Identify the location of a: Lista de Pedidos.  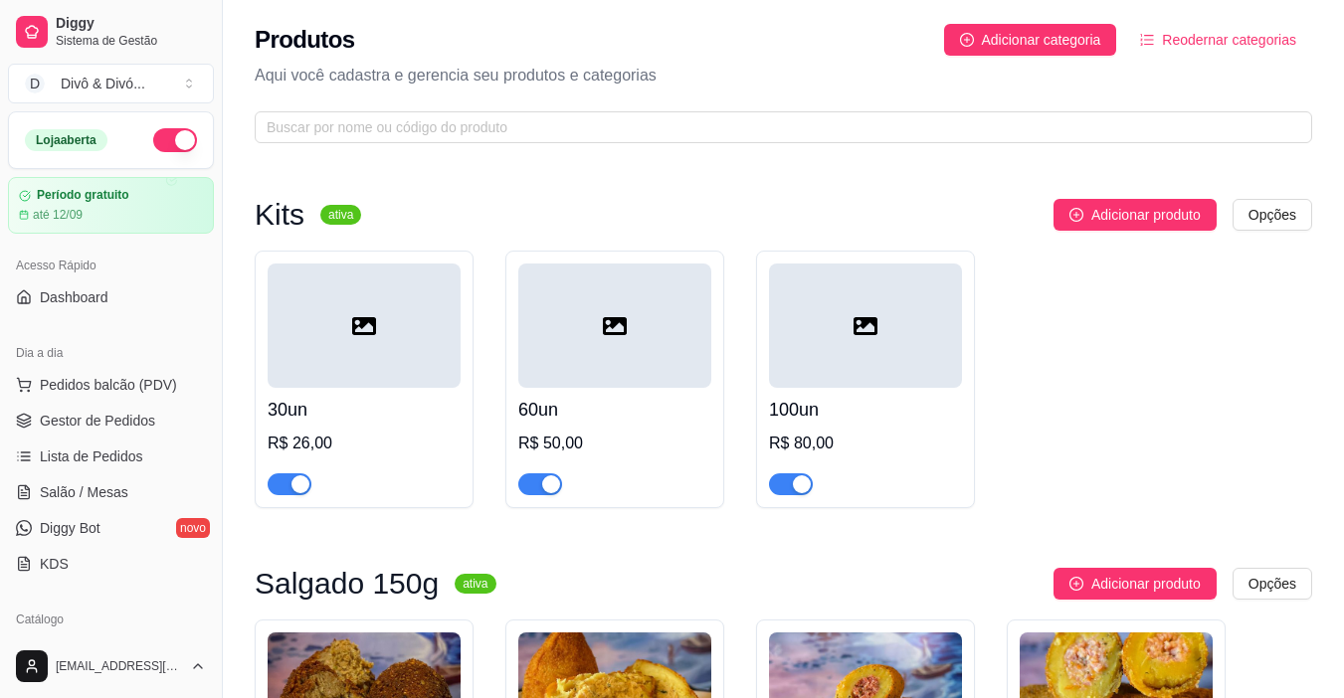
(110, 457).